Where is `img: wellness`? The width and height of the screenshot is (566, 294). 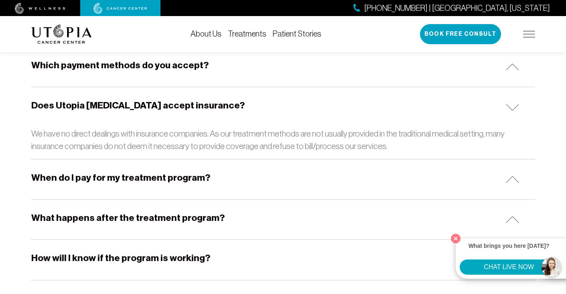 img: wellness is located at coordinates (40, 8).